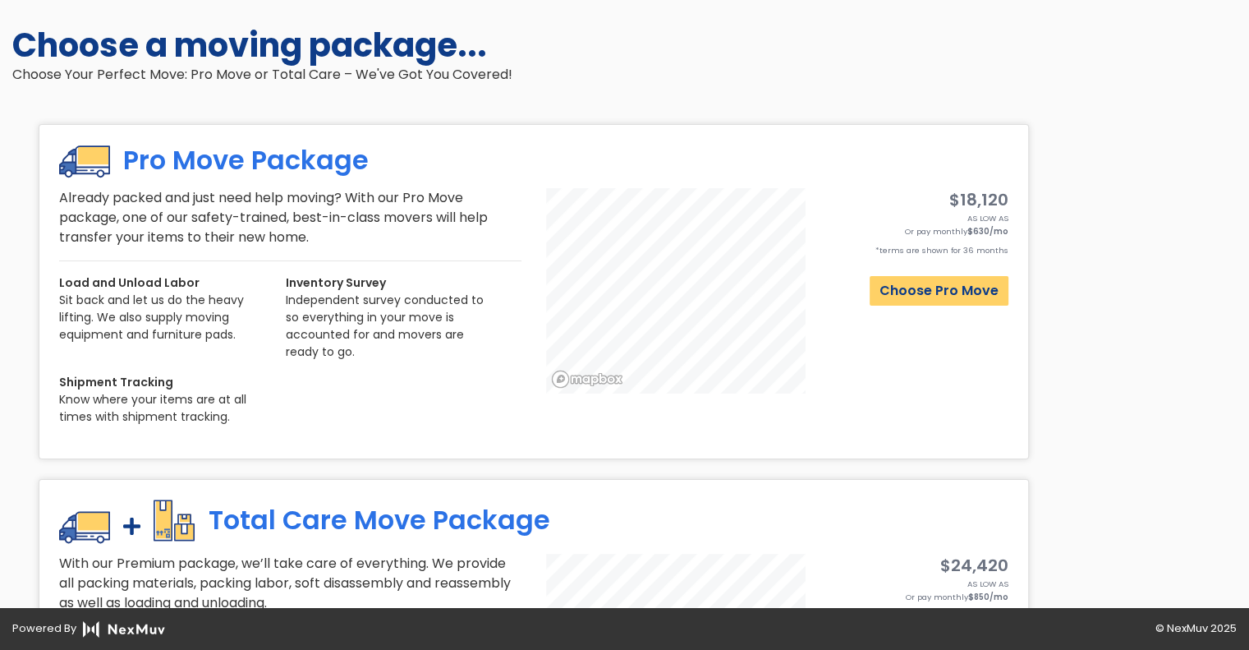 The width and height of the screenshot is (1249, 650). Describe the element at coordinates (939, 291) in the screenshot. I see `button: Choose Pro Move` at that location.